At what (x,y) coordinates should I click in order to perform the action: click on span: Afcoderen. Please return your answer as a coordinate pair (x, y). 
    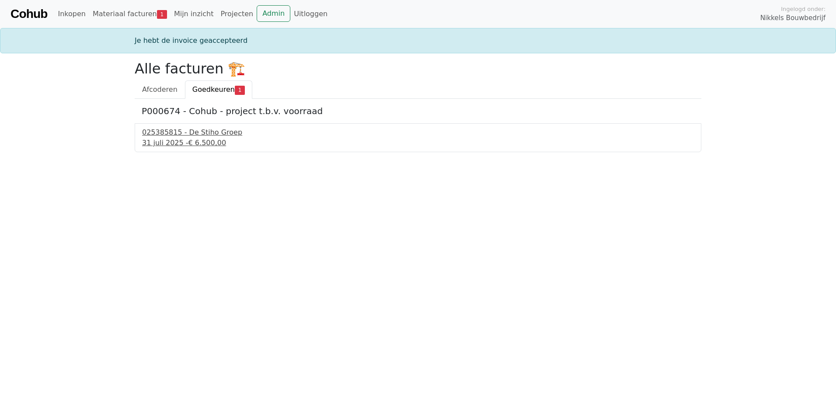
    Looking at the image, I should click on (160, 89).